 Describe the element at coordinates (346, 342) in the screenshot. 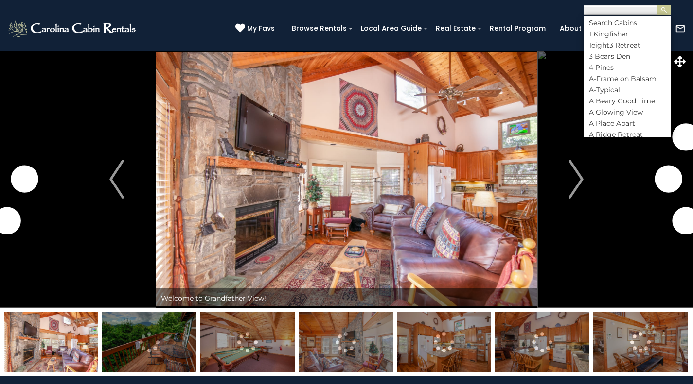

I see `img: 163274720` at that location.